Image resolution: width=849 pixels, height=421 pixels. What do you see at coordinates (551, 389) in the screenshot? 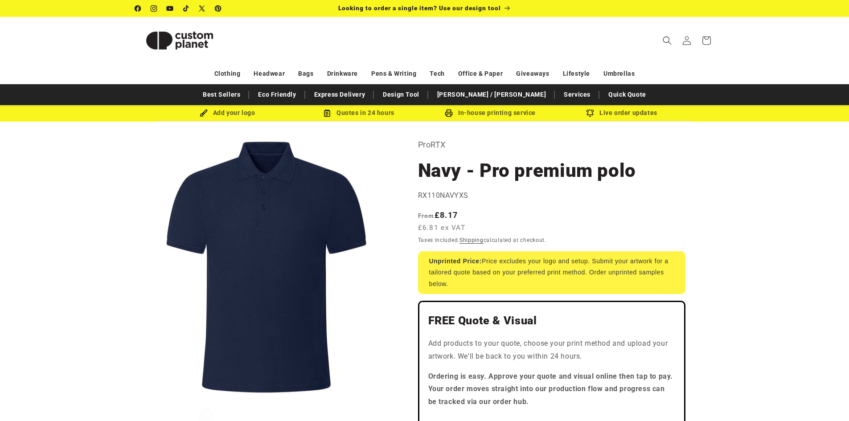
I see `strong: Ordering is easy. Approve your quote and visual online then tap to pay. Your order moves straight...` at bounding box center [551, 389].